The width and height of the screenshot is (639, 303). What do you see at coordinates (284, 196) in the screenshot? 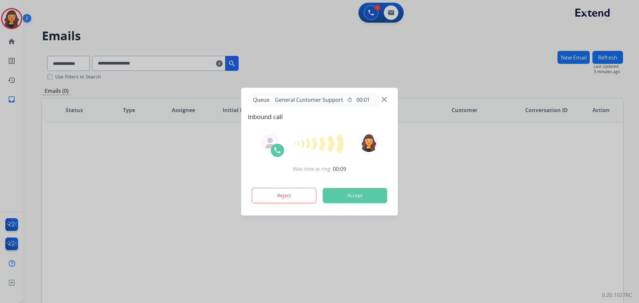
I see `button: Reject` at bounding box center [284, 196].